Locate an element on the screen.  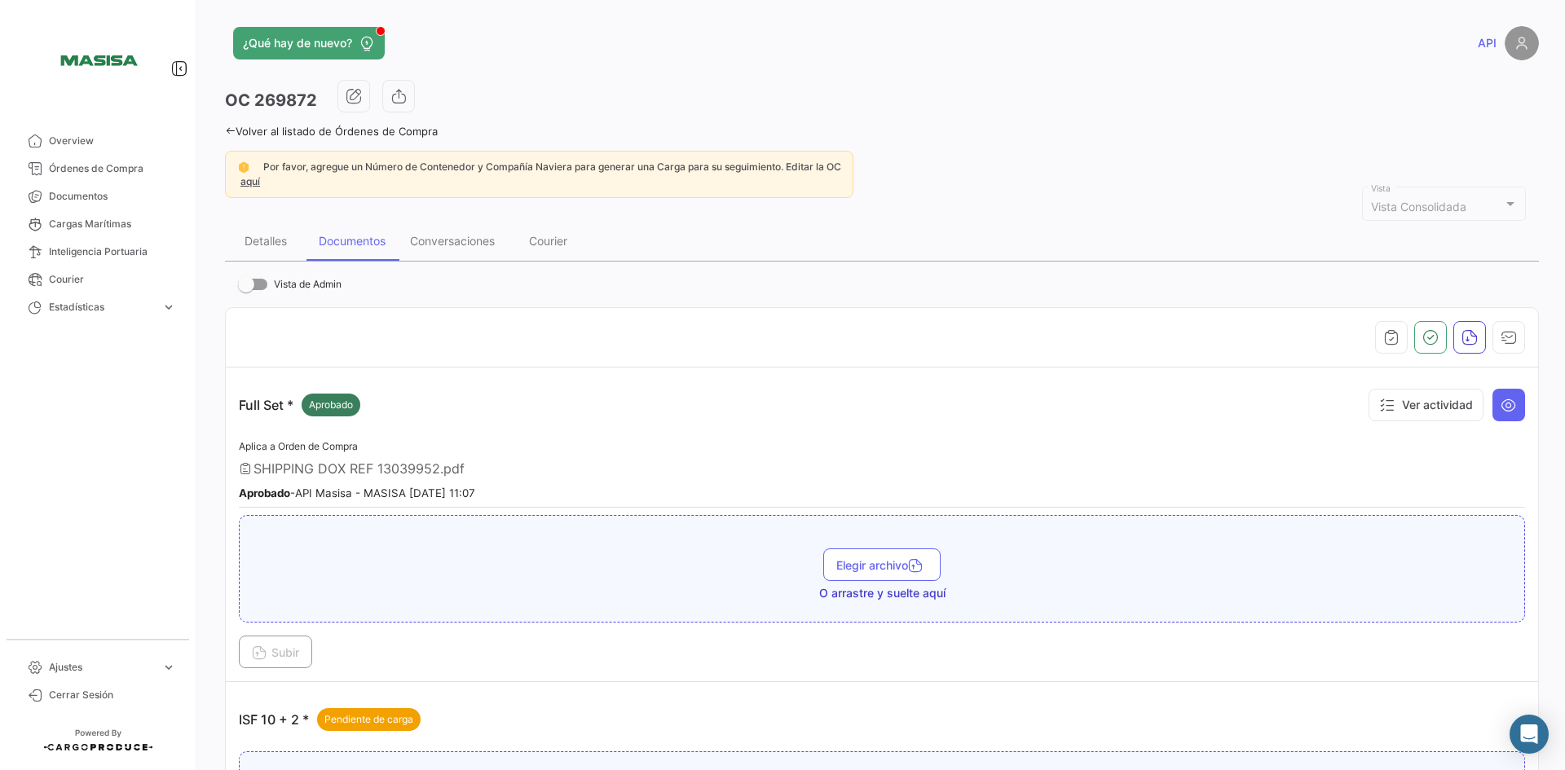
p: ISF 10 + 2 * is located at coordinates (329, 720).